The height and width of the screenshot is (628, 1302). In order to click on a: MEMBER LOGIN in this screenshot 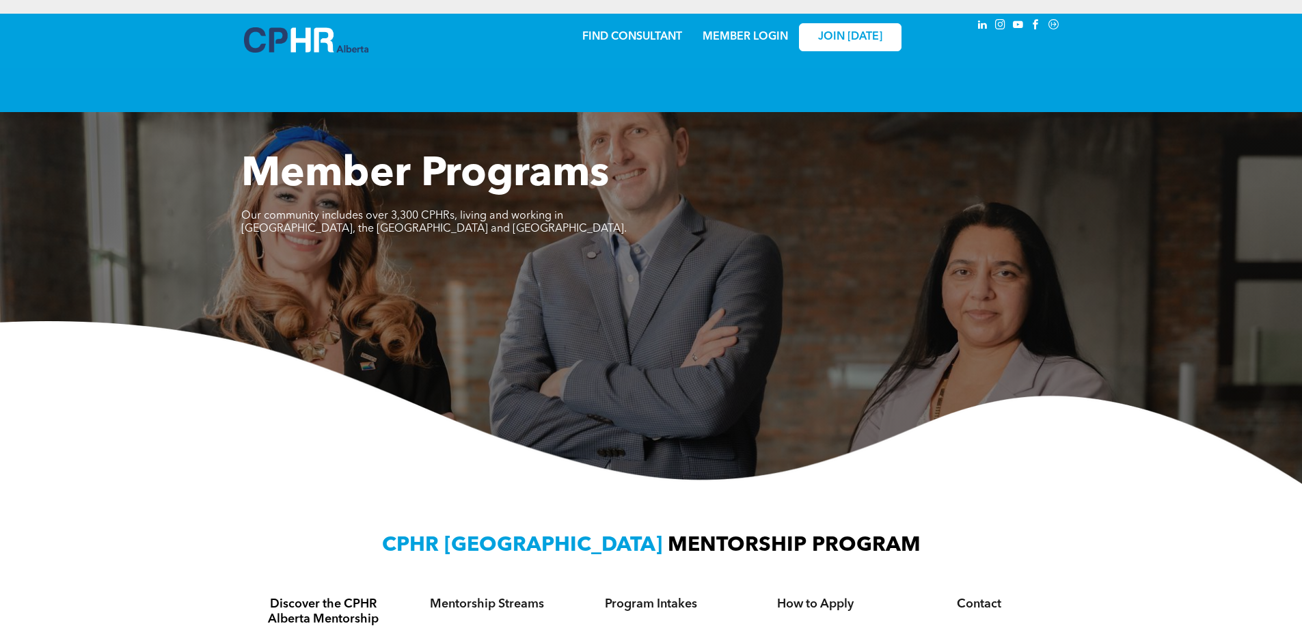, I will do `click(745, 37)`.